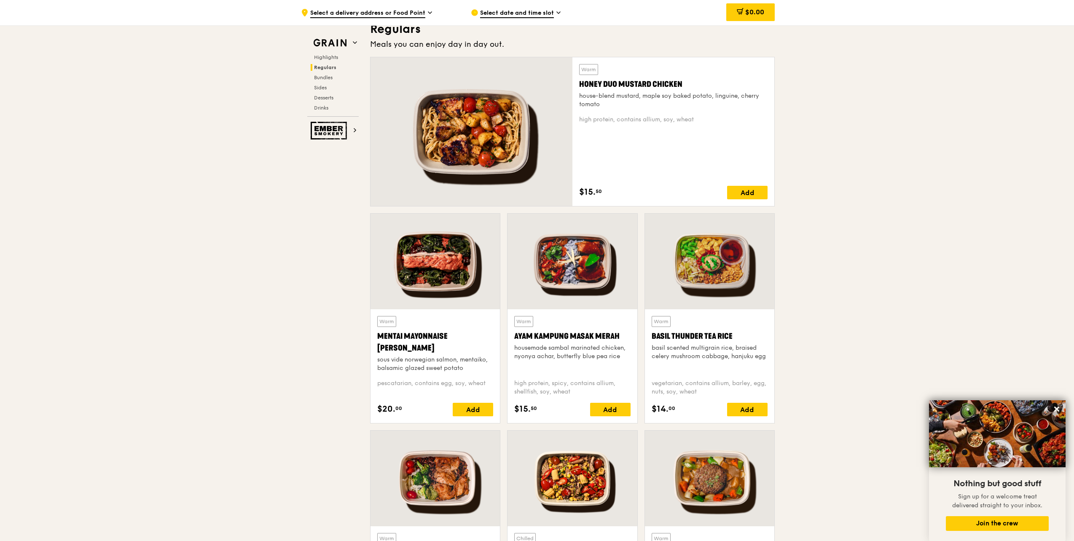  Describe the element at coordinates (572, 388) in the screenshot. I see `div: high protein, spicy, contains allium, shellfish, soy, wheat` at that location.